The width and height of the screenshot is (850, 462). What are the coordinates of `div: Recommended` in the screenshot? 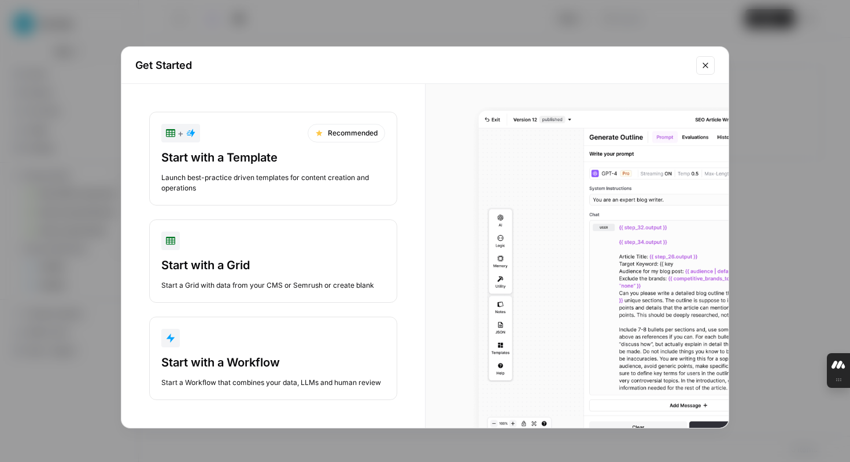 It's located at (347, 133).